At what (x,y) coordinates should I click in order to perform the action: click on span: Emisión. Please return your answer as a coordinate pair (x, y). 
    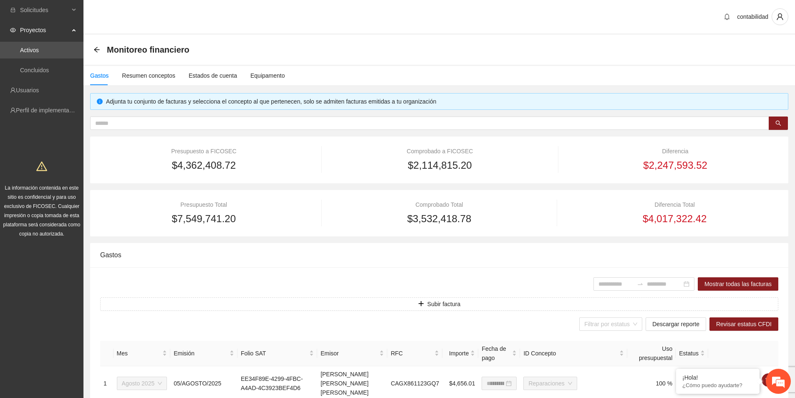
    Looking at the image, I should click on (201, 353).